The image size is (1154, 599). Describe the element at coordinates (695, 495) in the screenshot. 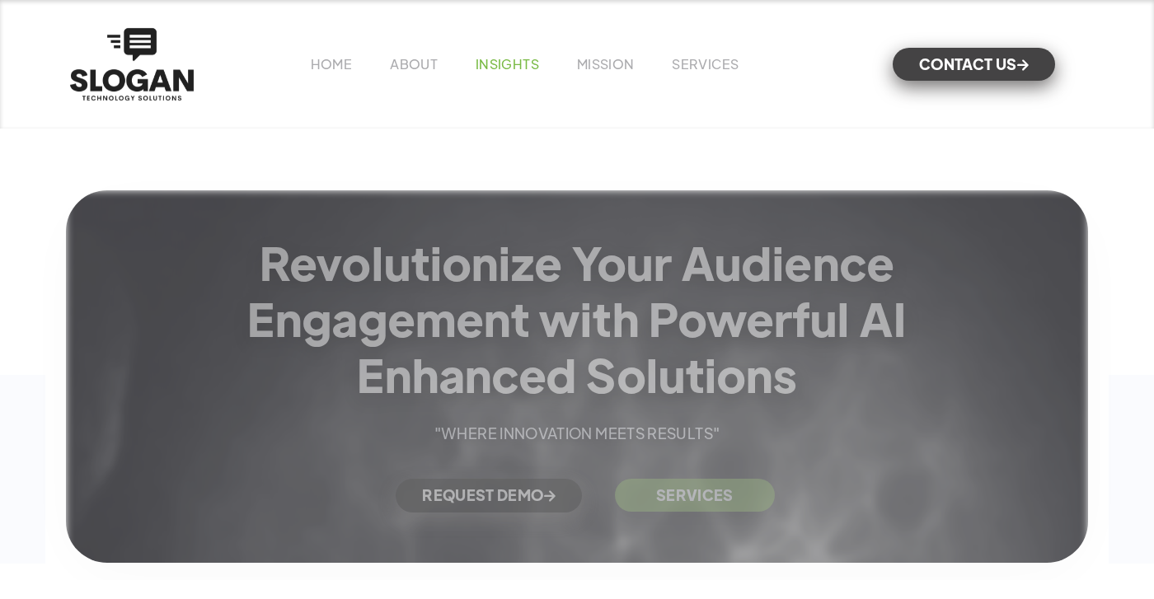

I see `strong: SERVICES` at that location.